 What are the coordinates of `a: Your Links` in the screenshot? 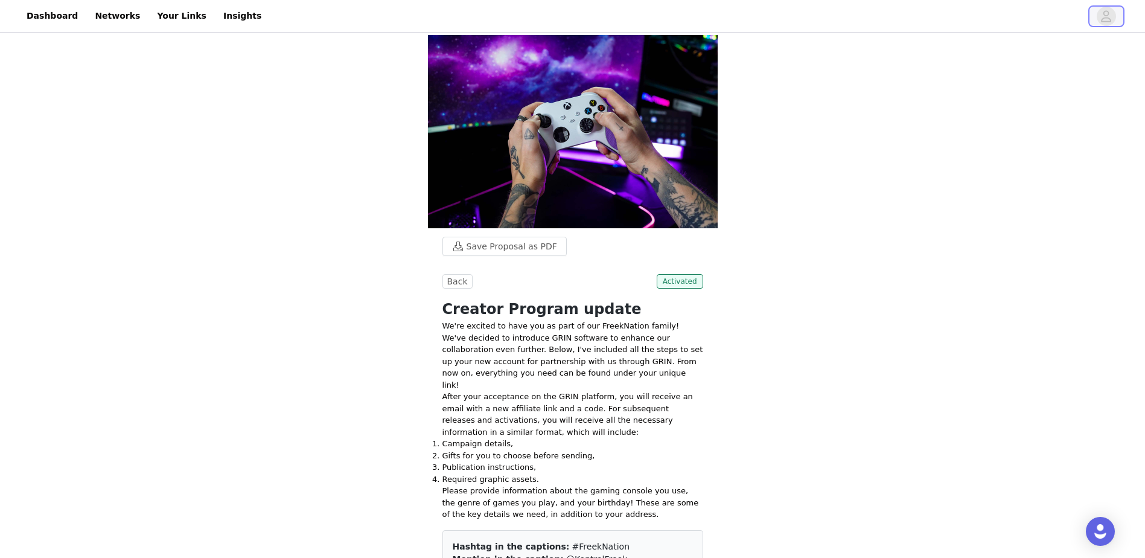 It's located at (182, 16).